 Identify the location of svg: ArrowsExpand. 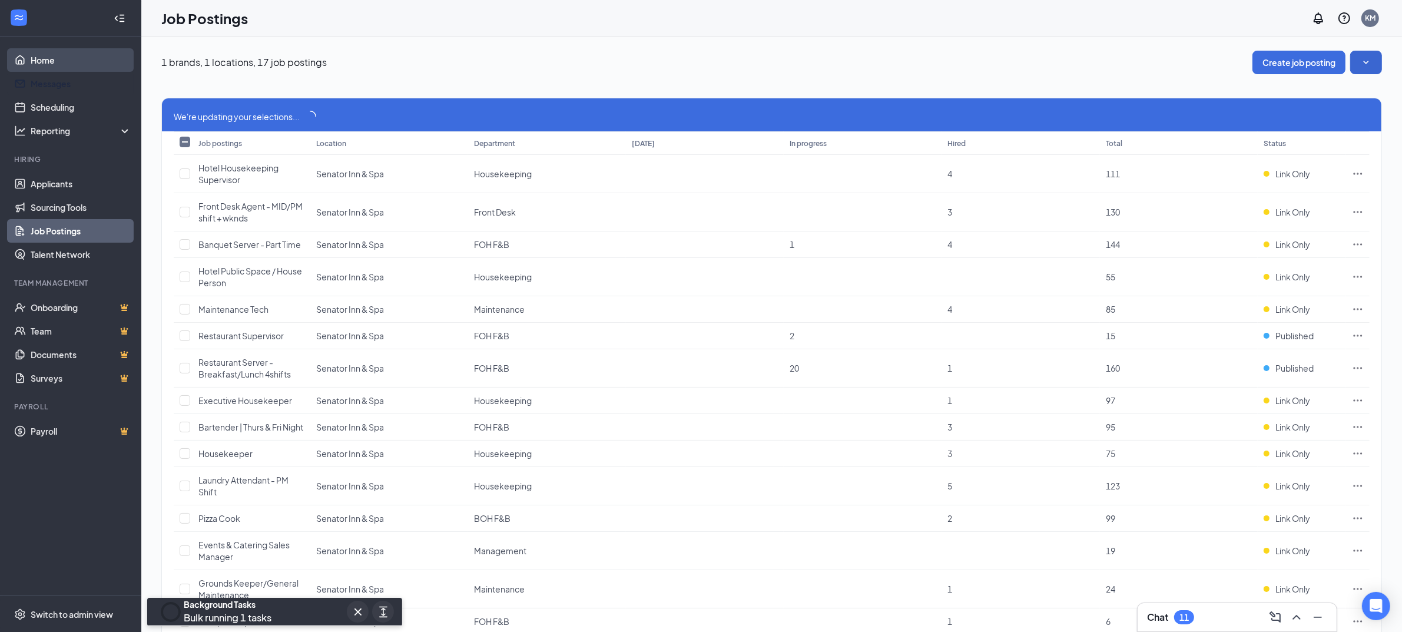
(383, 612).